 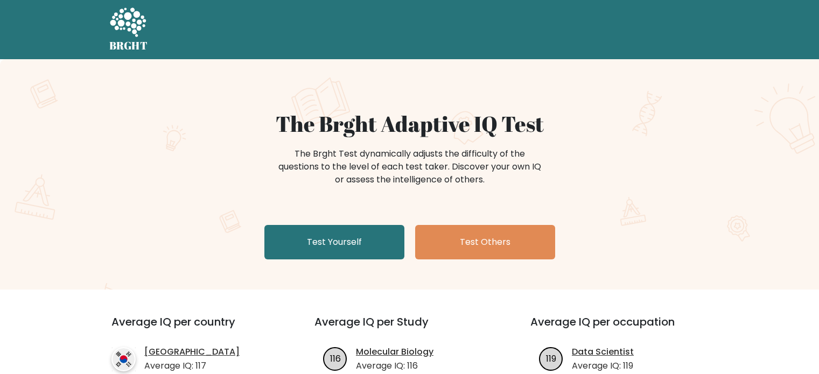 What do you see at coordinates (395, 352) in the screenshot?
I see `a: Molecular Biology` at bounding box center [395, 352].